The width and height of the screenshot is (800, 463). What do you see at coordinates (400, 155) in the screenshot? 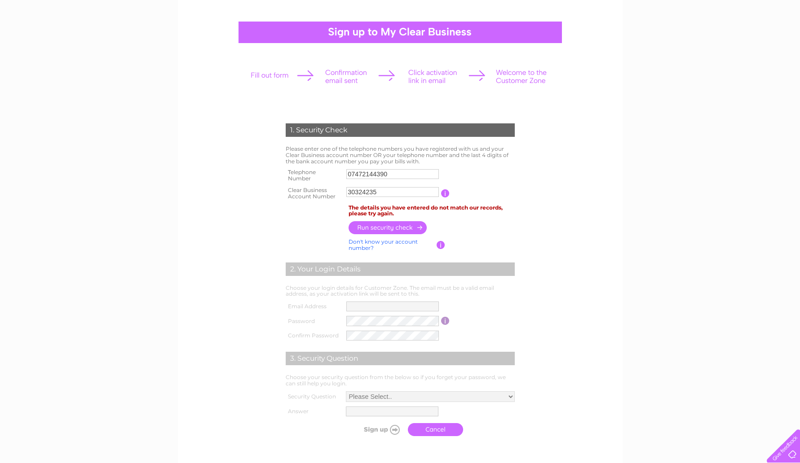
I see `td: Please enter one of the telephone numbers you have registered with us and your Clear Business acc...` at bounding box center [400, 155].